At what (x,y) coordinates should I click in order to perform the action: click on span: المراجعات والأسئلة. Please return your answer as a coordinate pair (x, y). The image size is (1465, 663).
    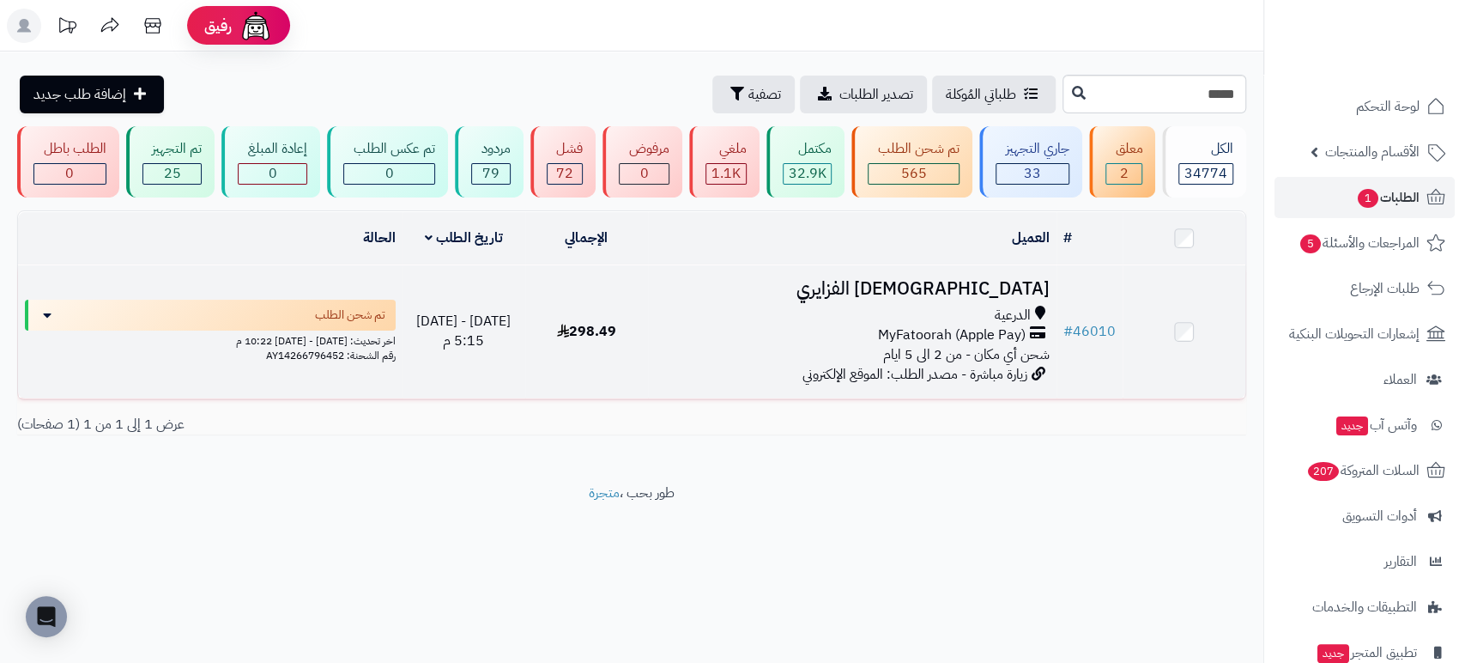
    Looking at the image, I should click on (1359, 243).